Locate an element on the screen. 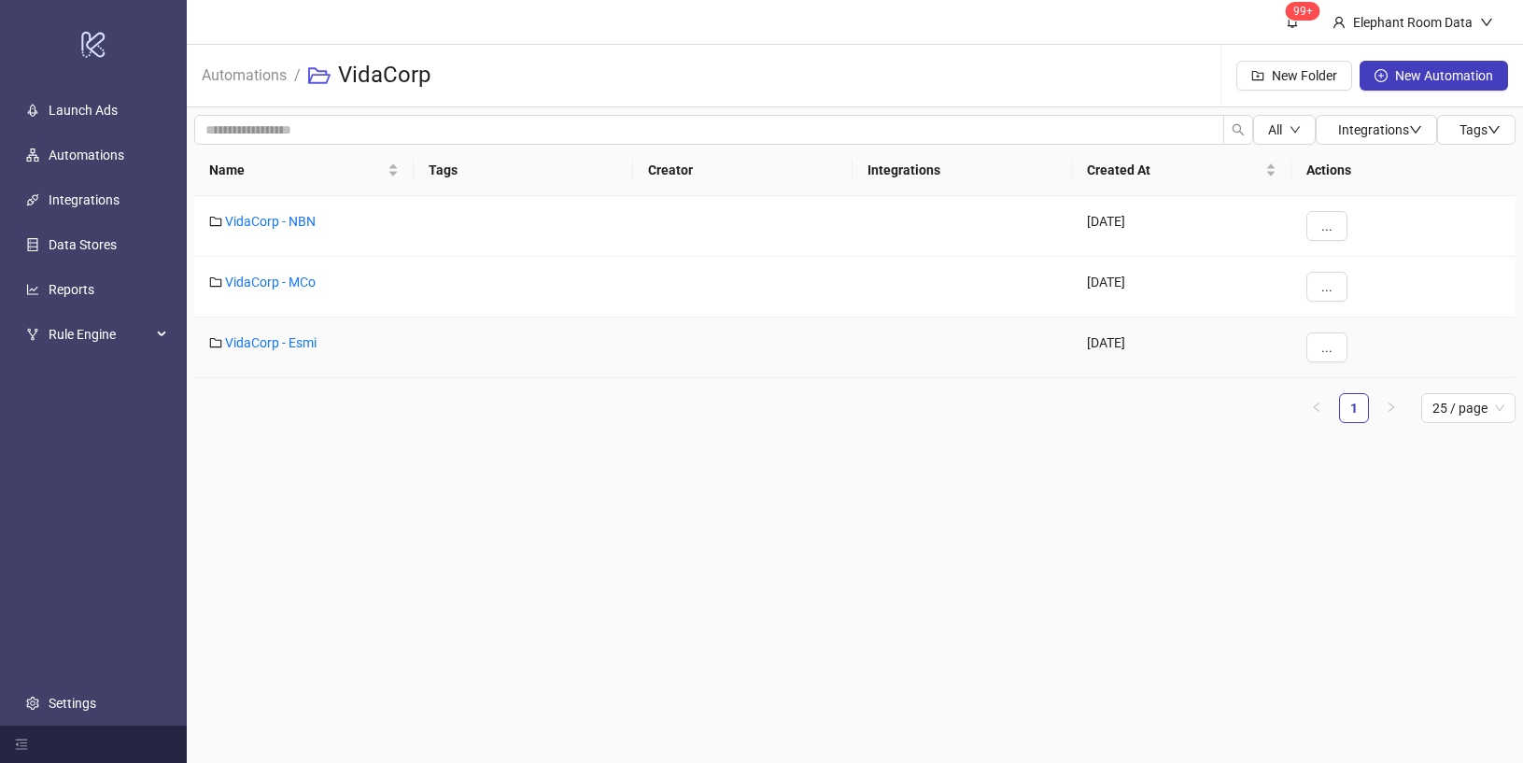 Image resolution: width=1523 pixels, height=763 pixels. span: user is located at coordinates (1339, 22).